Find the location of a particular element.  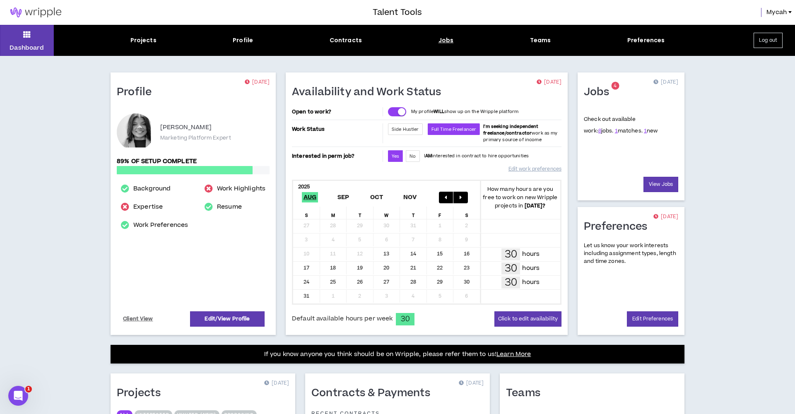

p: Dashboard is located at coordinates (27, 48).